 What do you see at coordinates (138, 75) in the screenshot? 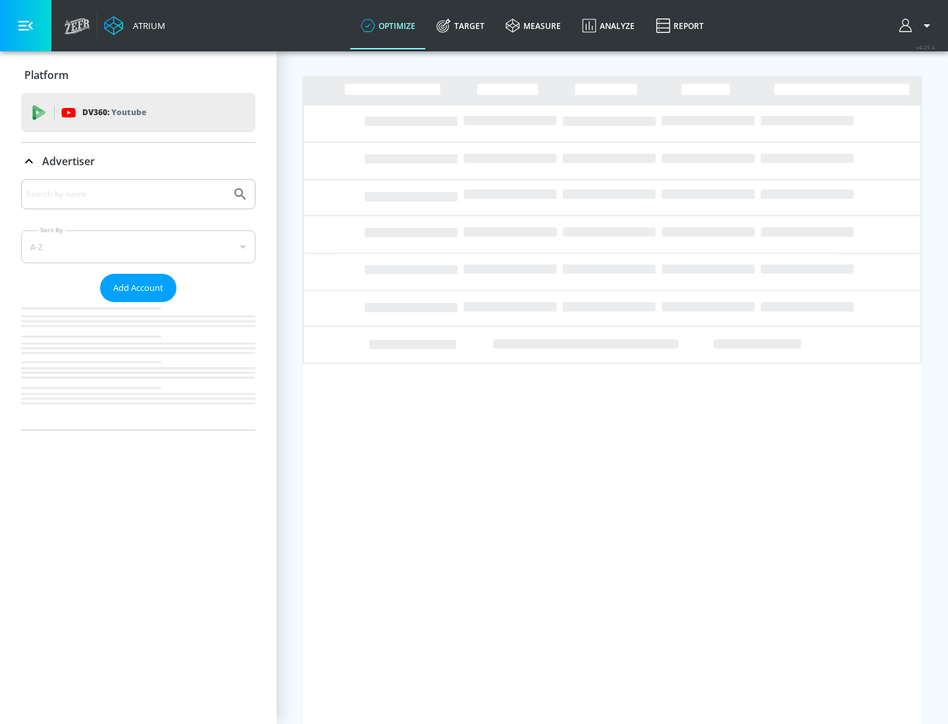
I see `div: Platform` at bounding box center [138, 75].